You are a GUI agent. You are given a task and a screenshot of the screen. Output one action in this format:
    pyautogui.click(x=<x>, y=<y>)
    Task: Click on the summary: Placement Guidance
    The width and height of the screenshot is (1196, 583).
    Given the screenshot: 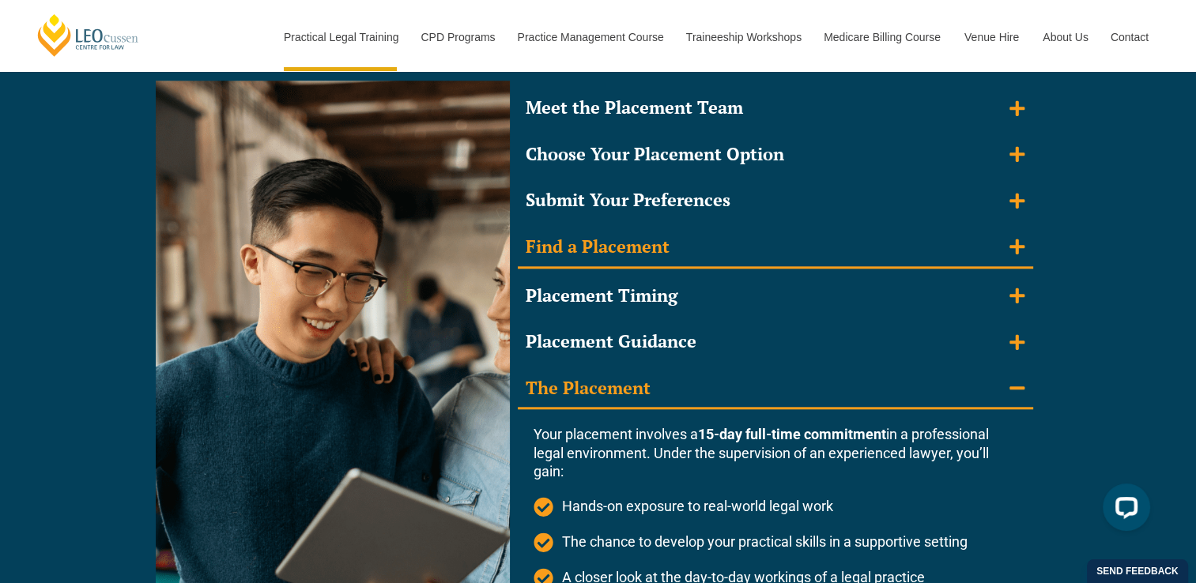 What is the action you would take?
    pyautogui.click(x=775, y=341)
    